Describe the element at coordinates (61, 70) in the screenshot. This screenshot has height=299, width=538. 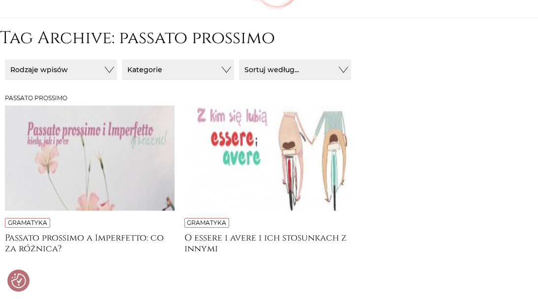
I see `button: Rodzaje wpisów` at that location.